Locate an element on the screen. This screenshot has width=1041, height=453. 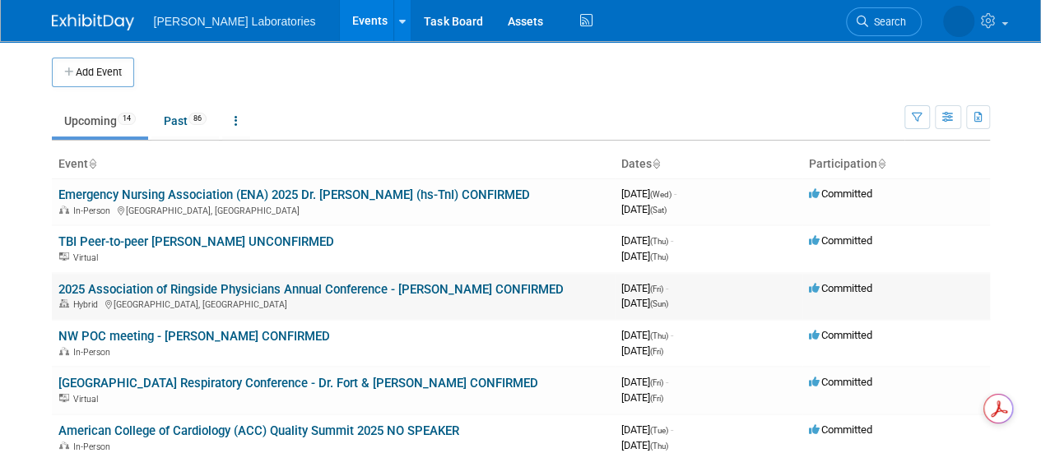
a: Sort by Event Name is located at coordinates (92, 164).